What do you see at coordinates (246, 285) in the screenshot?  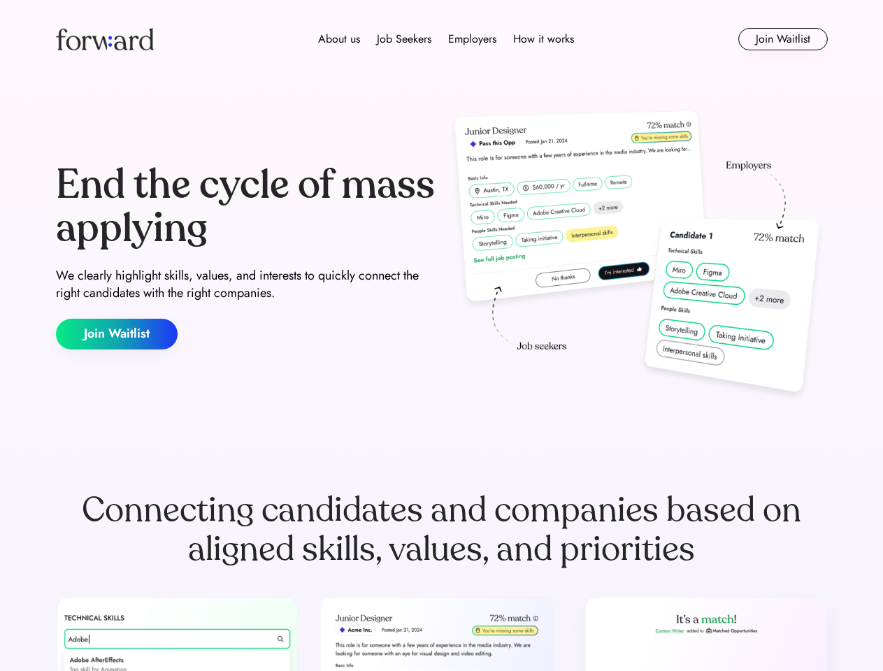 I see `div: We clearly highlight skills, values, and interests to quickly connect the right candidates with t...` at bounding box center [246, 285].